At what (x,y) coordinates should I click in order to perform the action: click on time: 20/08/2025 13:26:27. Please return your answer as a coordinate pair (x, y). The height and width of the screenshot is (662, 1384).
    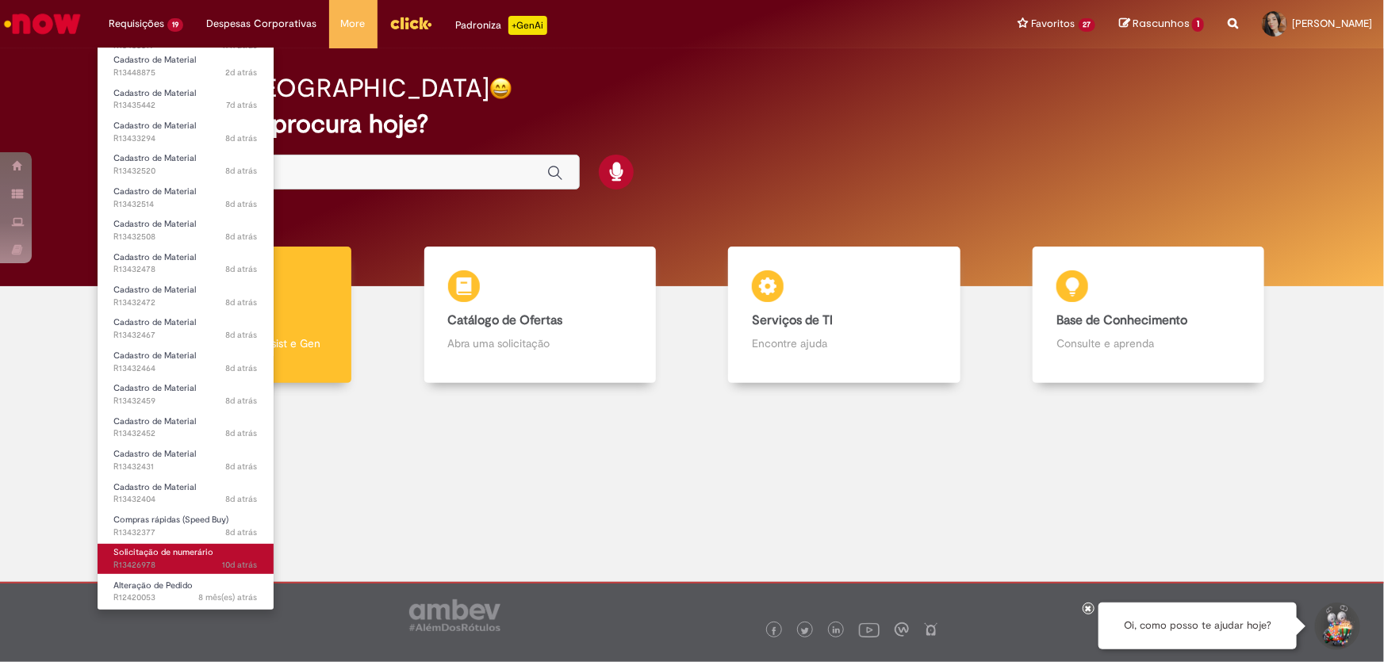
    Looking at the image, I should click on (242, 499).